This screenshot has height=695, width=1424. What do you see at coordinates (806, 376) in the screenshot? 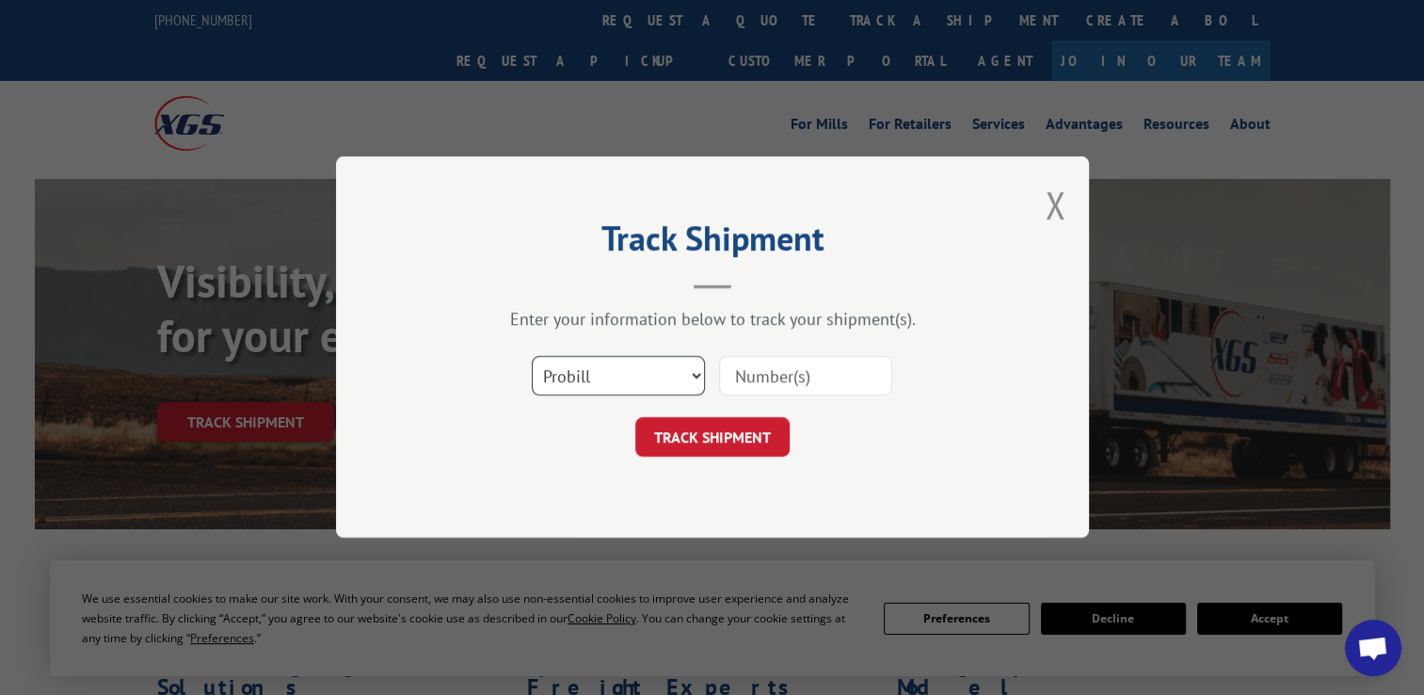
I see `input: Number(s)` at bounding box center [806, 376].